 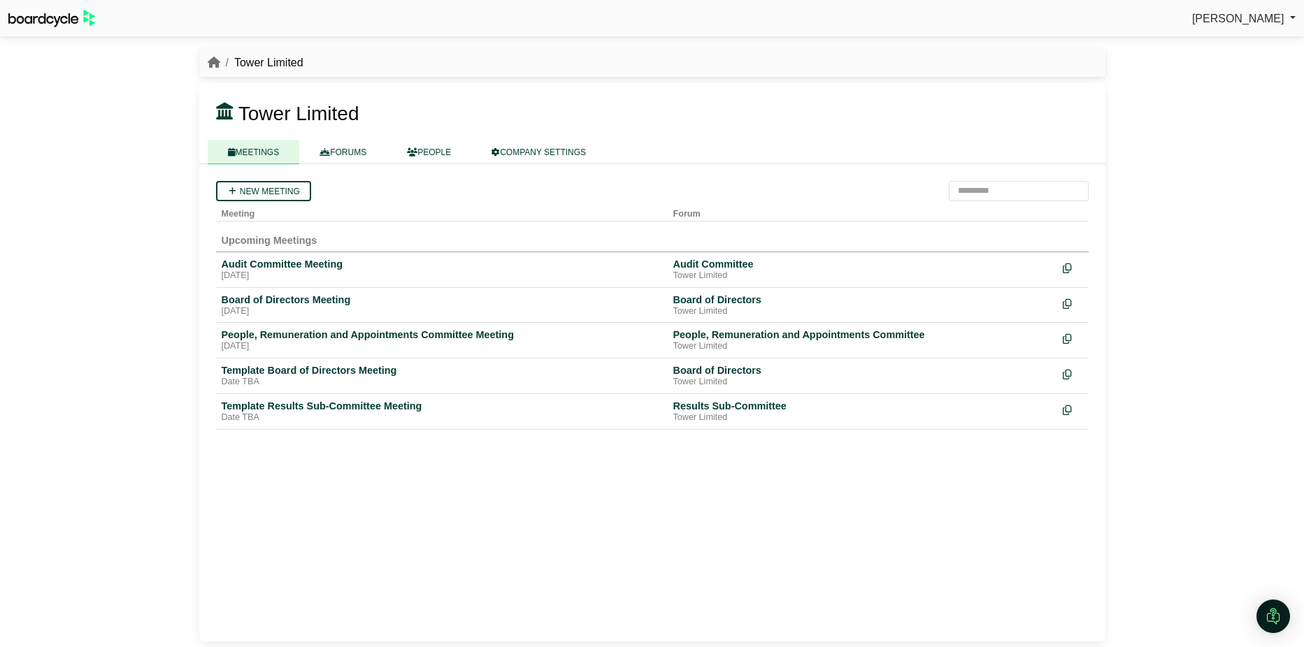 I want to click on a: People, Remuneration and Appointments Committee Tower Limited, so click(x=862, y=340).